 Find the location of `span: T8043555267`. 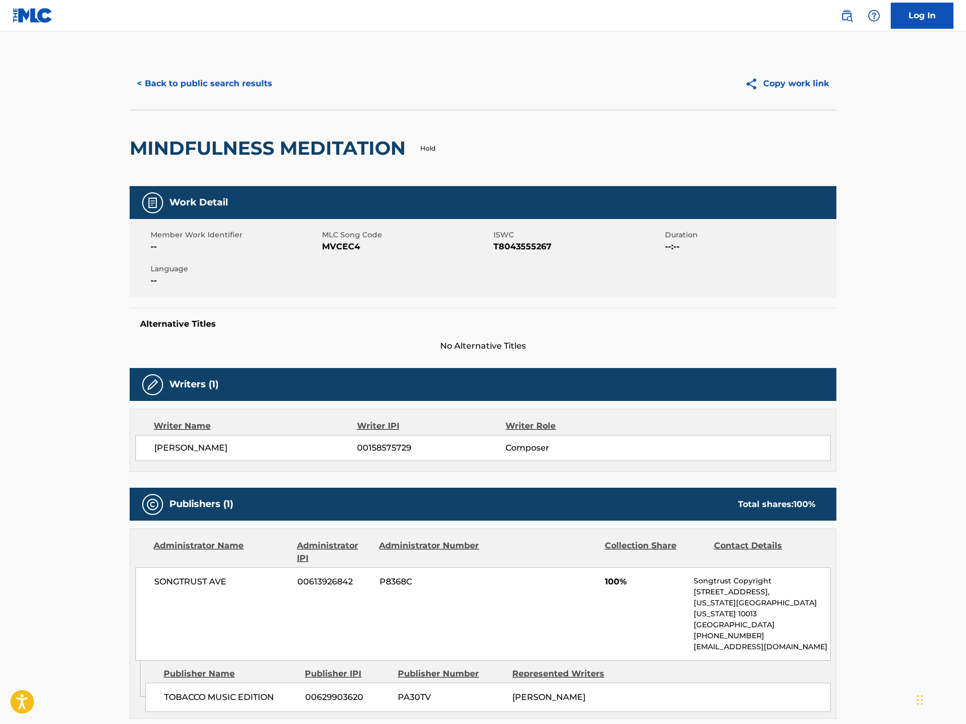

span: T8043555267 is located at coordinates (577, 247).